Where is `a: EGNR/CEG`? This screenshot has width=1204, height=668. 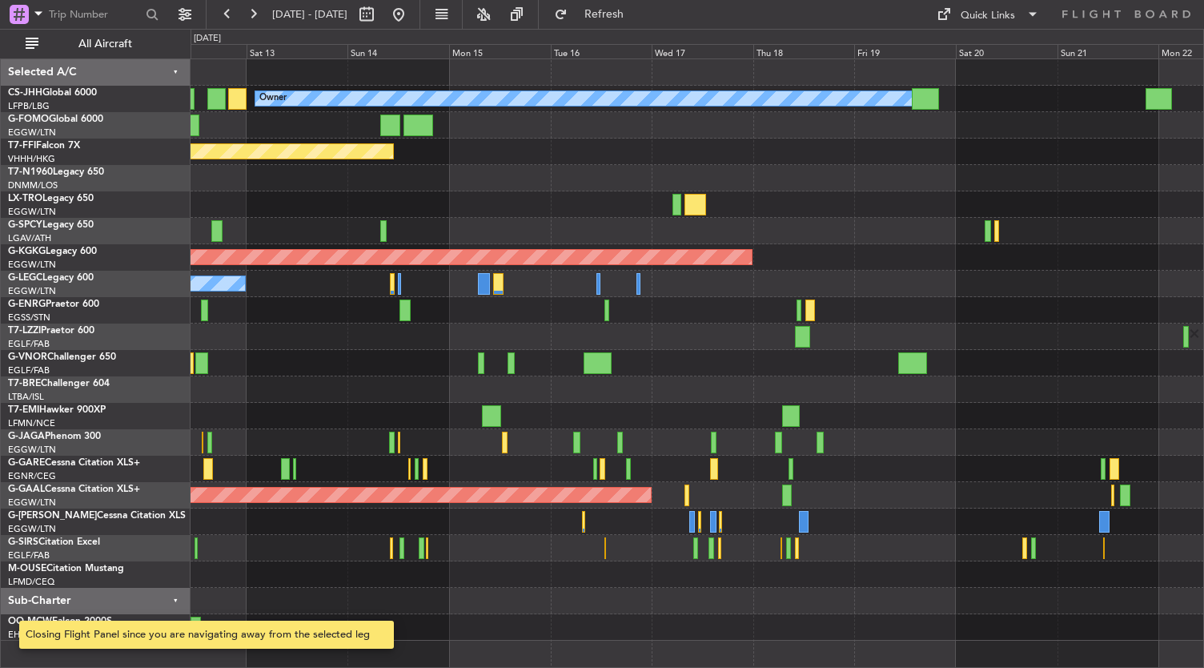
a: EGNR/CEG is located at coordinates (32, 475).